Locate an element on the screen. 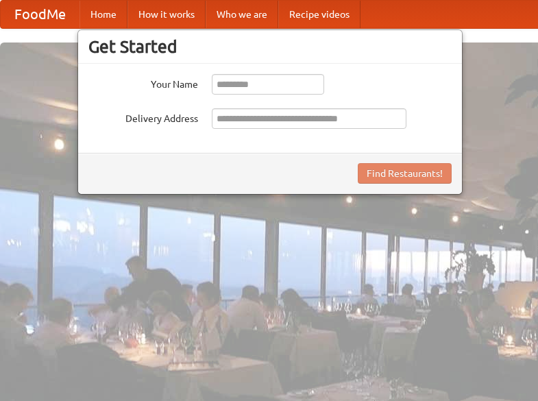 Image resolution: width=538 pixels, height=401 pixels. a: Recipe videos is located at coordinates (319, 14).